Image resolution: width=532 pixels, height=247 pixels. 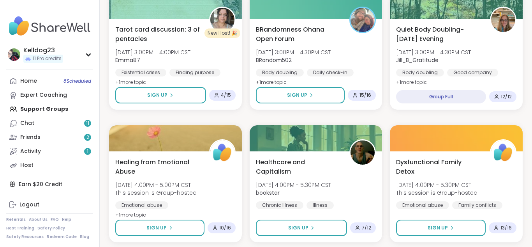 I want to click on a: Redeem Code, so click(x=62, y=236).